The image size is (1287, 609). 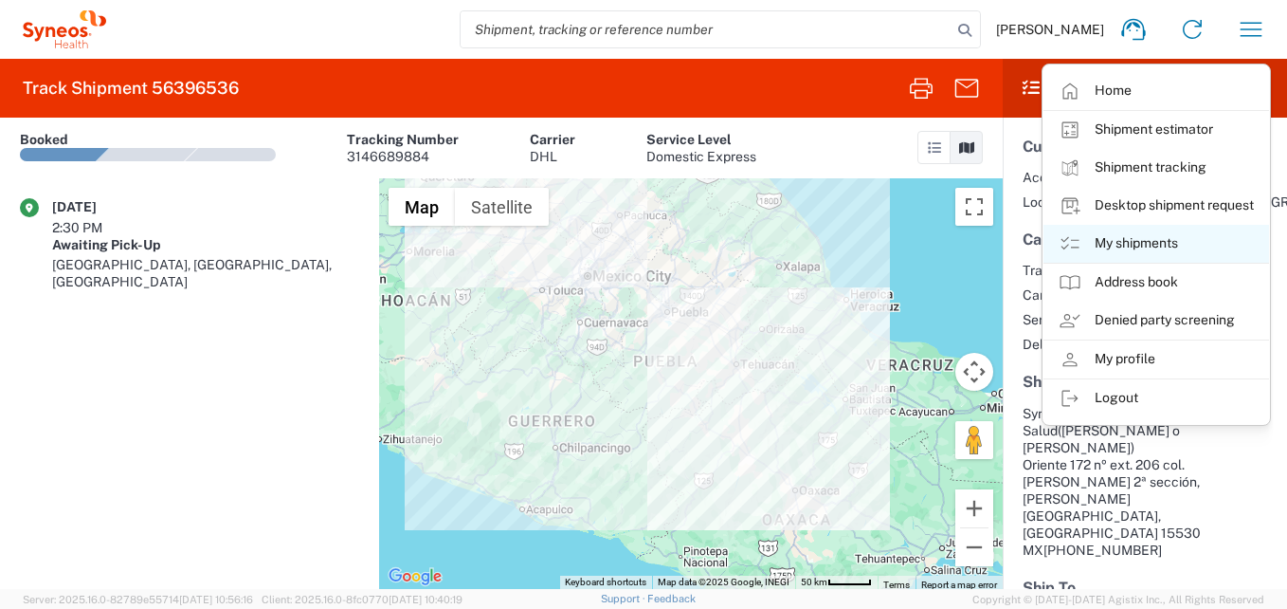 What do you see at coordinates (1156, 282) in the screenshot?
I see `a: Address book` at bounding box center [1156, 282].